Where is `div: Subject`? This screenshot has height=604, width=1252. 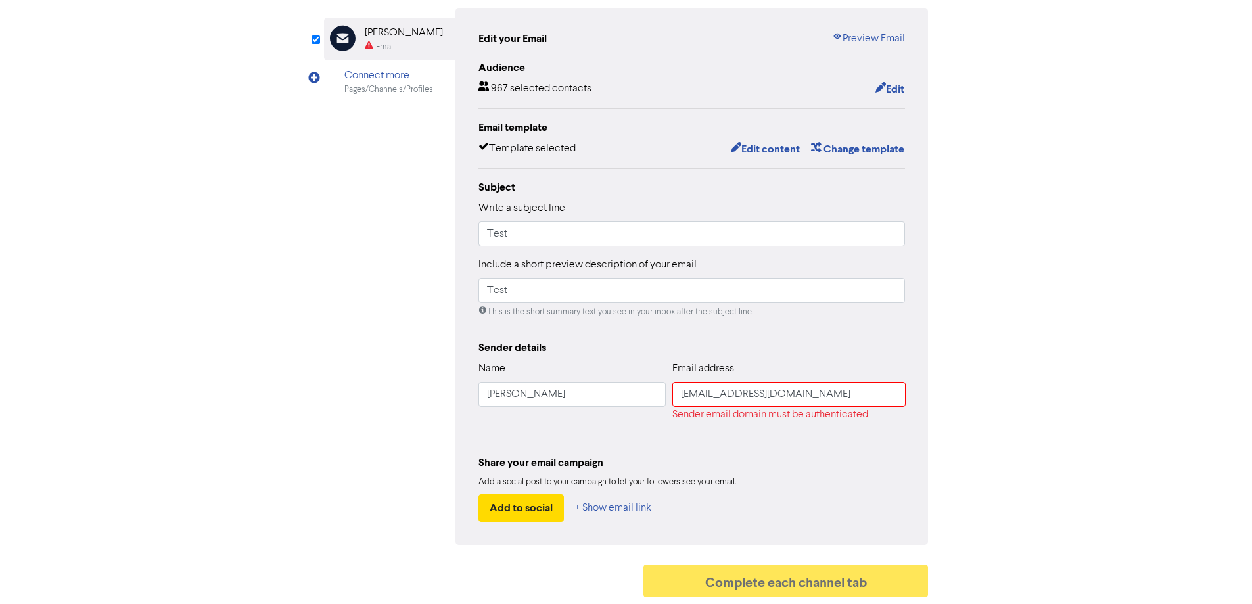 div: Subject is located at coordinates (692, 187).